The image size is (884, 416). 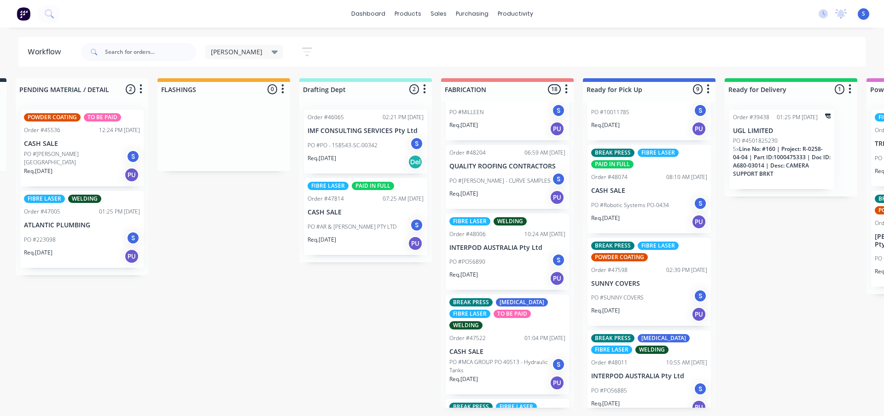 I want to click on div: Workflow, so click(x=46, y=52).